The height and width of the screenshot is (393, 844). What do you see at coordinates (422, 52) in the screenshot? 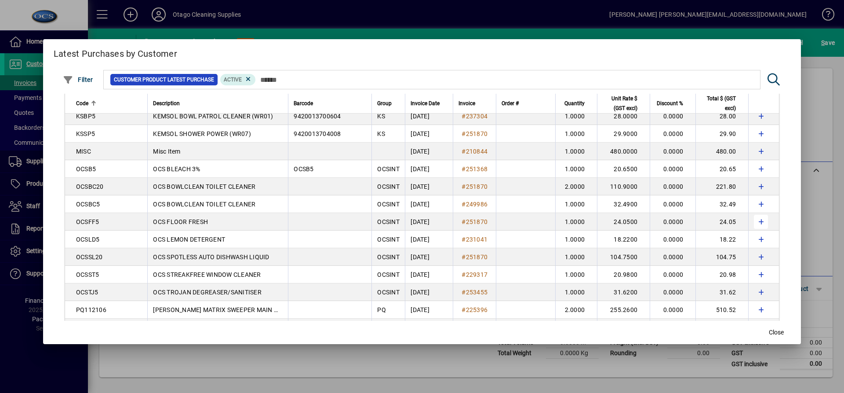
I see `h2: Latest Purchases by Customer` at bounding box center [422, 52].